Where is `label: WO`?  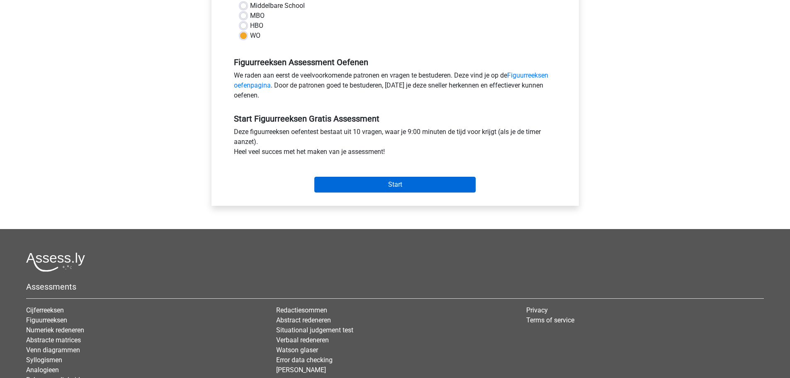
label: WO is located at coordinates (255, 36).